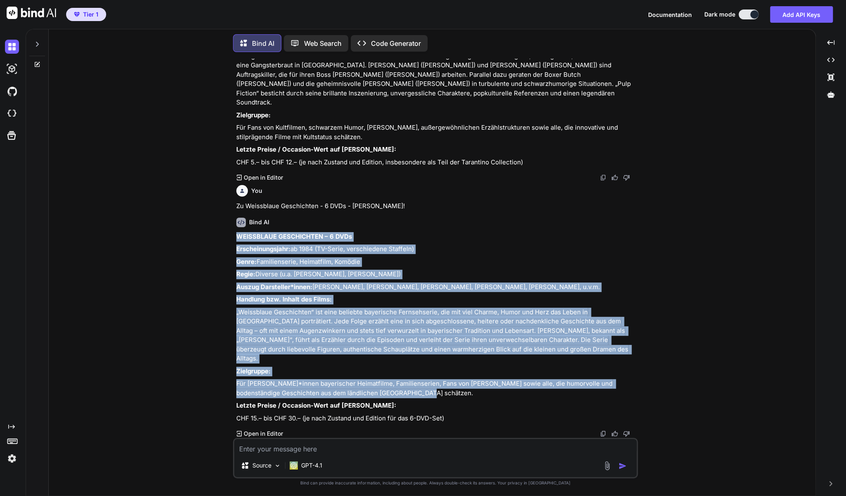  I want to click on strong: WEISSBLAUE GESCHICHTEN – 6 DVDs, so click(294, 236).